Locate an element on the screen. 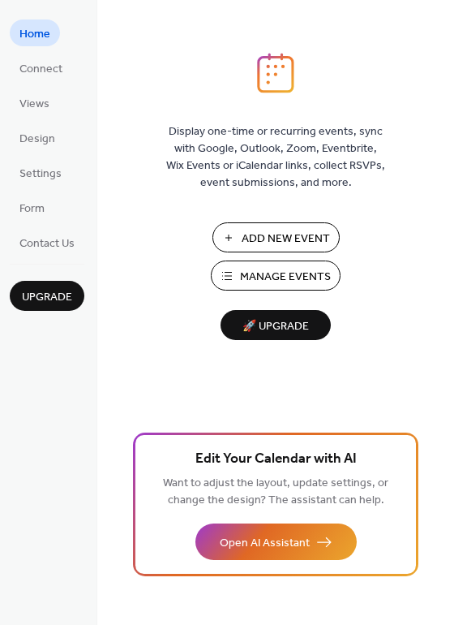  span: 🚀 Upgrade is located at coordinates (276, 326).